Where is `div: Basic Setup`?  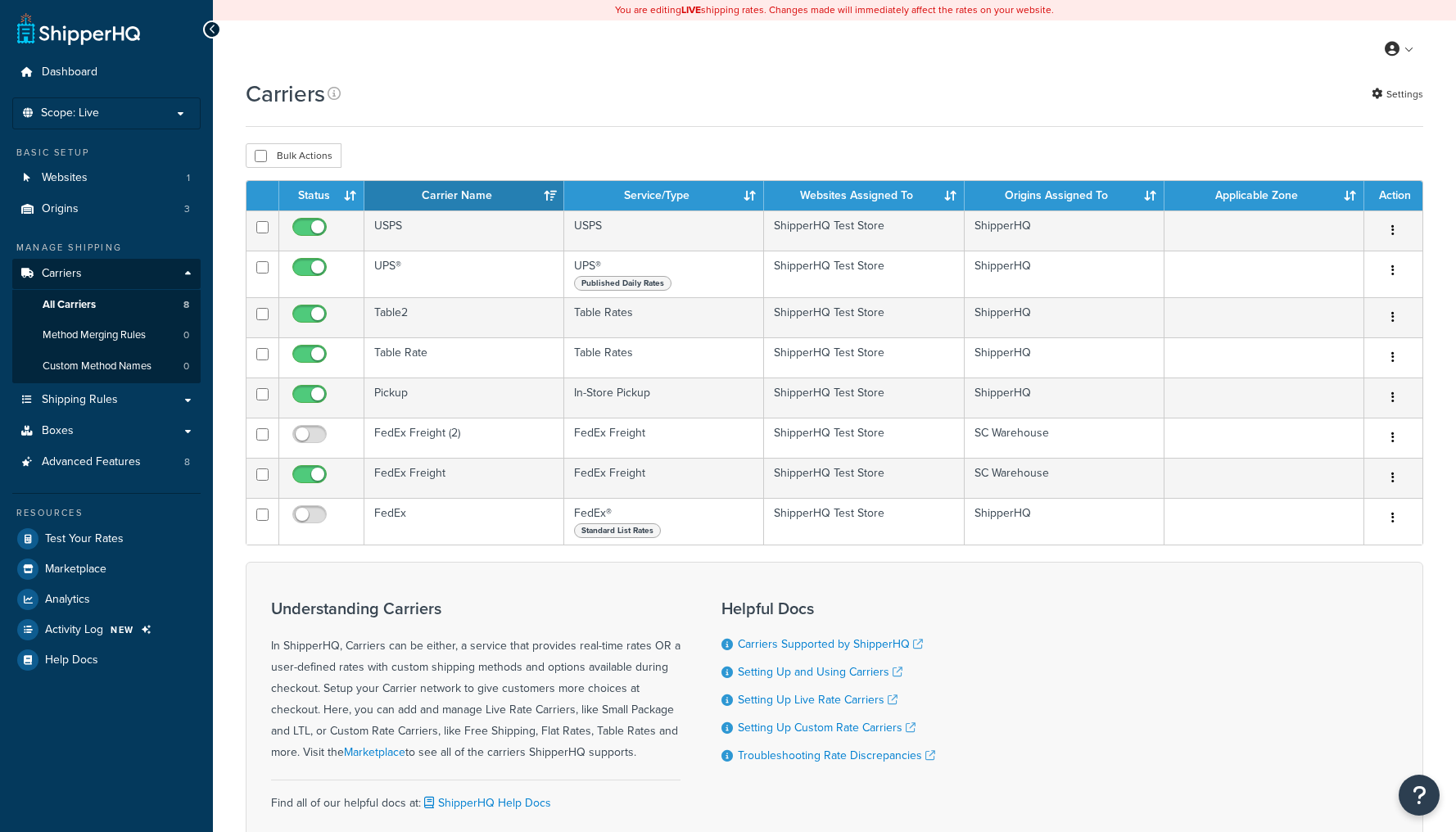
div: Basic Setup is located at coordinates (106, 153).